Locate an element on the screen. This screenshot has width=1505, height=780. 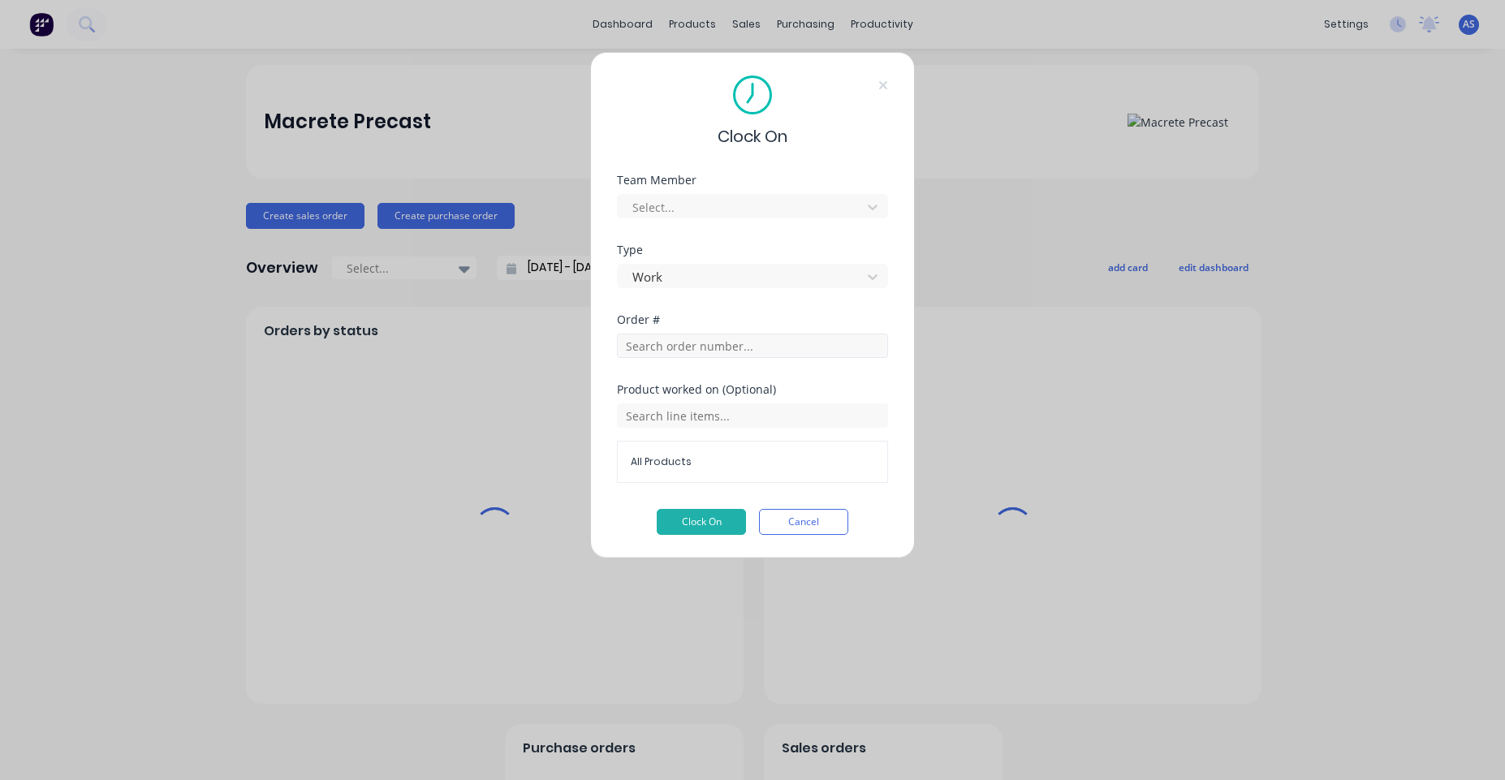
span: Clock On is located at coordinates (752, 136).